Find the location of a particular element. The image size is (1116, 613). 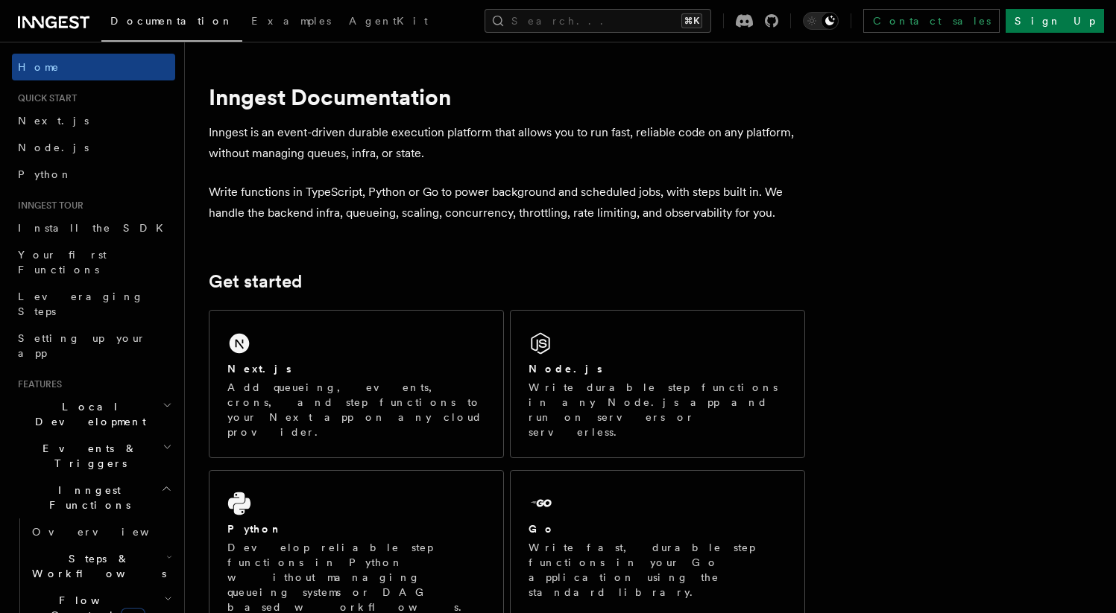

span: Documentation is located at coordinates (171, 21).